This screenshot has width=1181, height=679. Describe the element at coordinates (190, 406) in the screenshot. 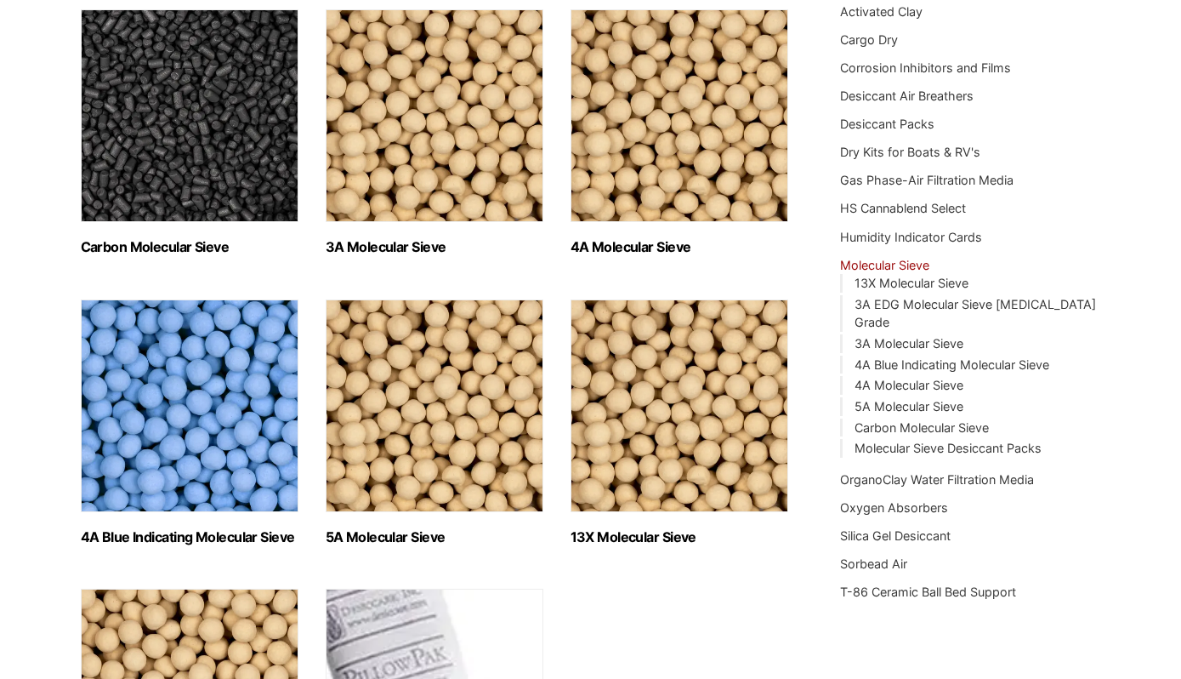

I see `img: 4A Blue Indicating Molecular Sieve` at that location.